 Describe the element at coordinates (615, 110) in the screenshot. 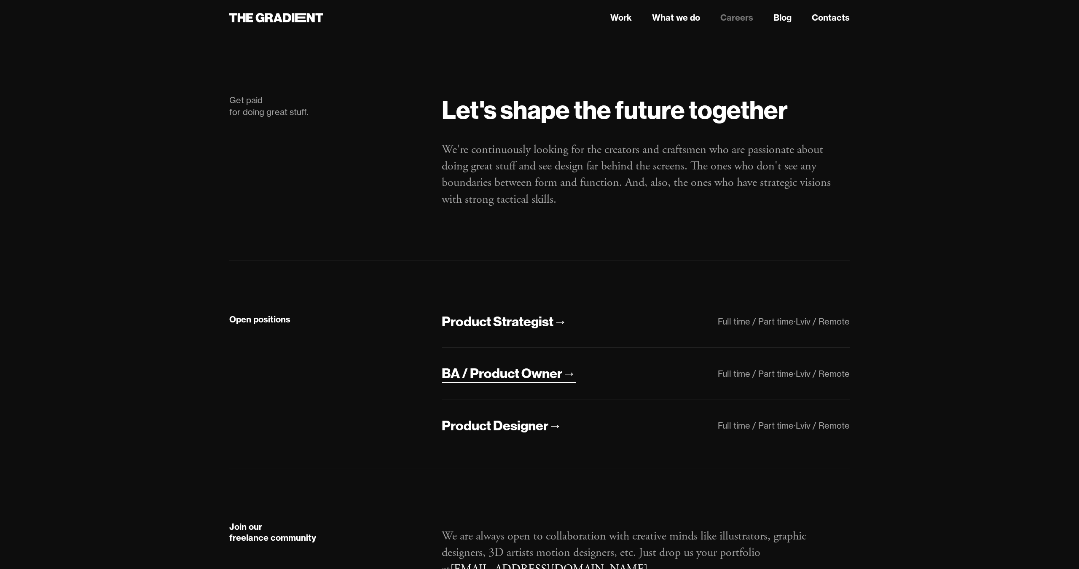

I see `strong: Let's shape the future together` at that location.